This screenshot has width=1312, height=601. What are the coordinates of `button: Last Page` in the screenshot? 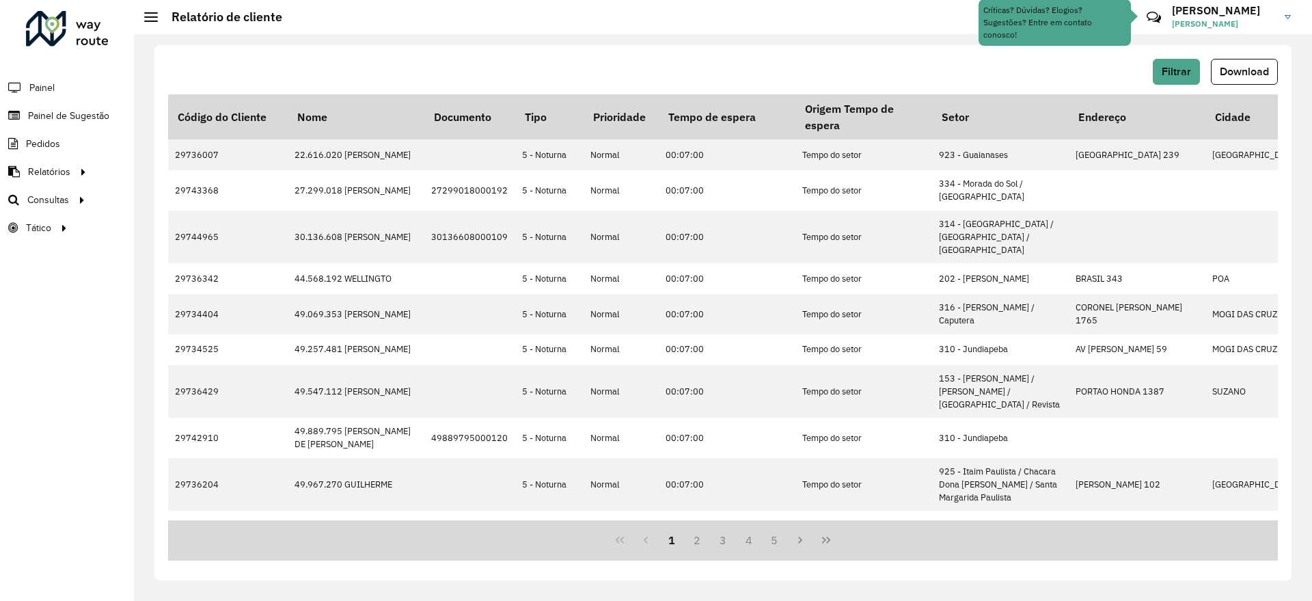 It's located at (826, 540).